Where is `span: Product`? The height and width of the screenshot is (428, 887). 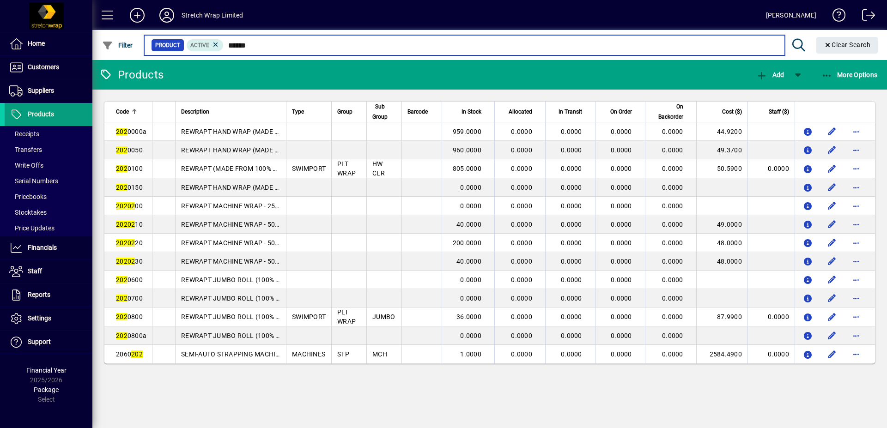 span: Product is located at coordinates (168, 45).